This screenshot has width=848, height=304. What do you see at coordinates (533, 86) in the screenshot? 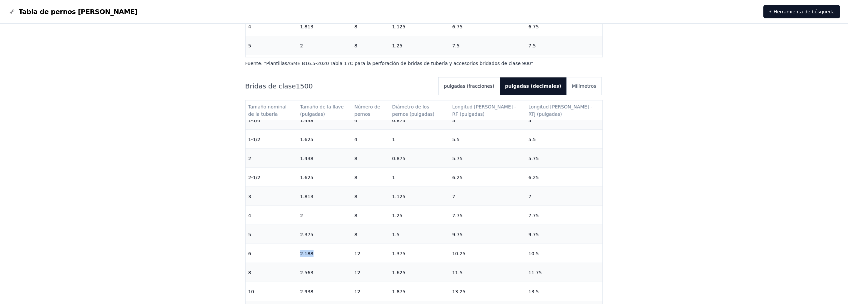
I see `font: pulgadas (decimales)` at bounding box center [533, 86].